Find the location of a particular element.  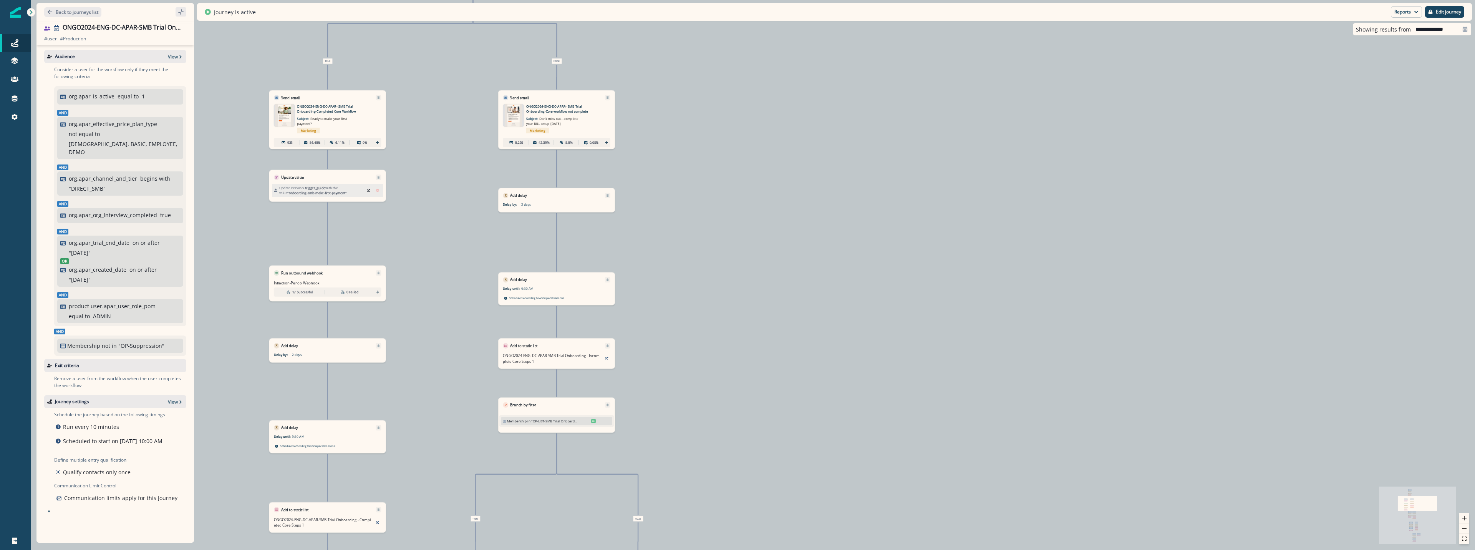

g: Edge from 3d6d487a-8e14-454c-9668-43d98597c432 to node-edge-label9ec9030a-cfd1-45f1-96ad-6831e650... is located at coordinates (597, 474).